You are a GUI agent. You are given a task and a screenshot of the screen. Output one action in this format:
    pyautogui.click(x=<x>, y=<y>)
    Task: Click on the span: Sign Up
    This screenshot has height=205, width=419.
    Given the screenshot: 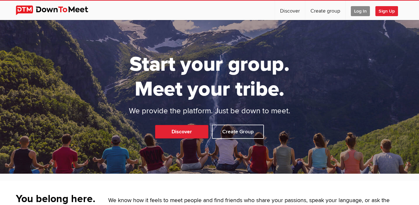 What is the action you would take?
    pyautogui.click(x=387, y=11)
    